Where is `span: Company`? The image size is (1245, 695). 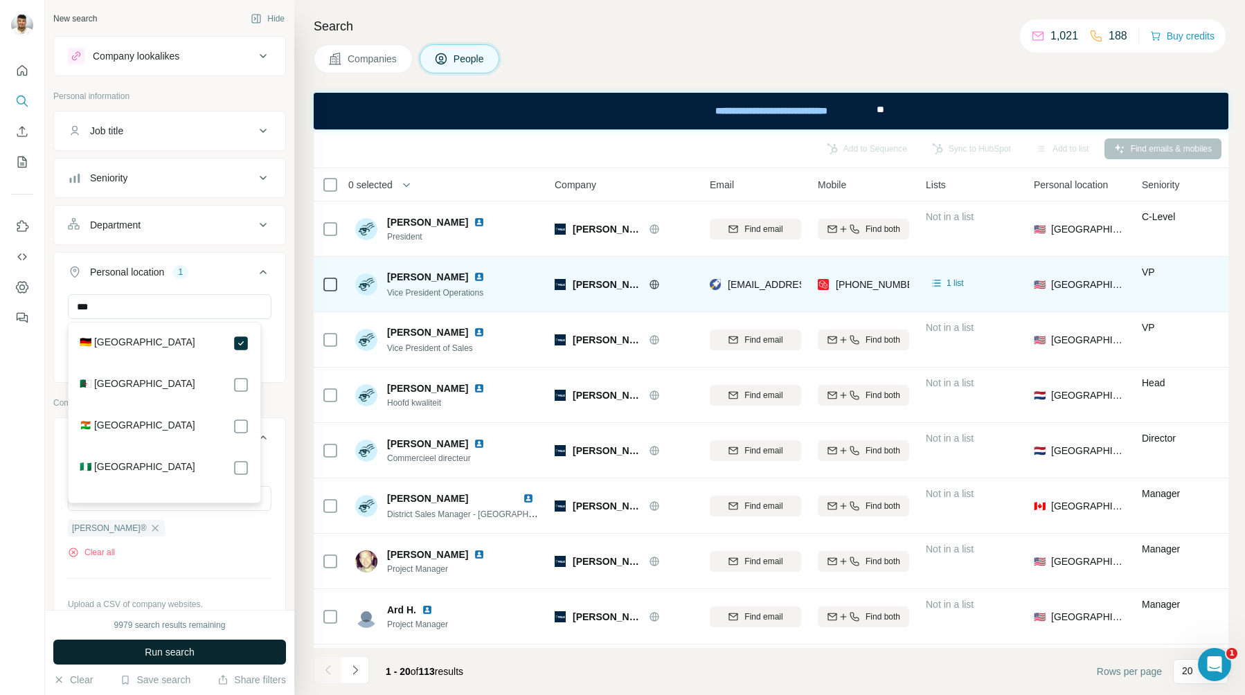 span: Company is located at coordinates (575, 185).